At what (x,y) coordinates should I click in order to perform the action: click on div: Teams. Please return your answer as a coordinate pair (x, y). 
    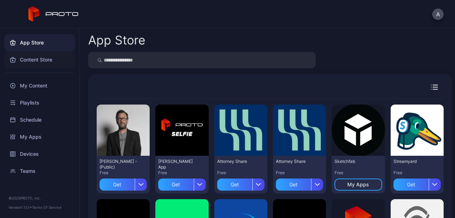
    Looking at the image, I should click on (39, 171).